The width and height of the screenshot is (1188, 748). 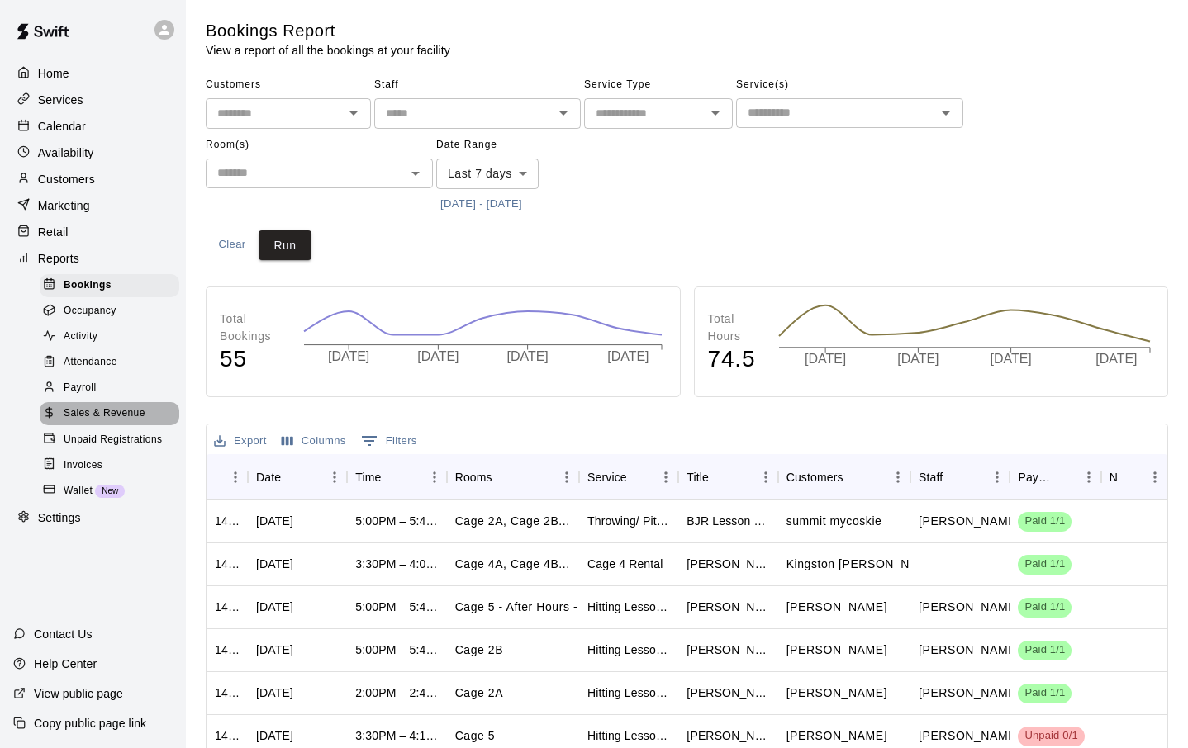 I want to click on div: 1431861, so click(x=227, y=736).